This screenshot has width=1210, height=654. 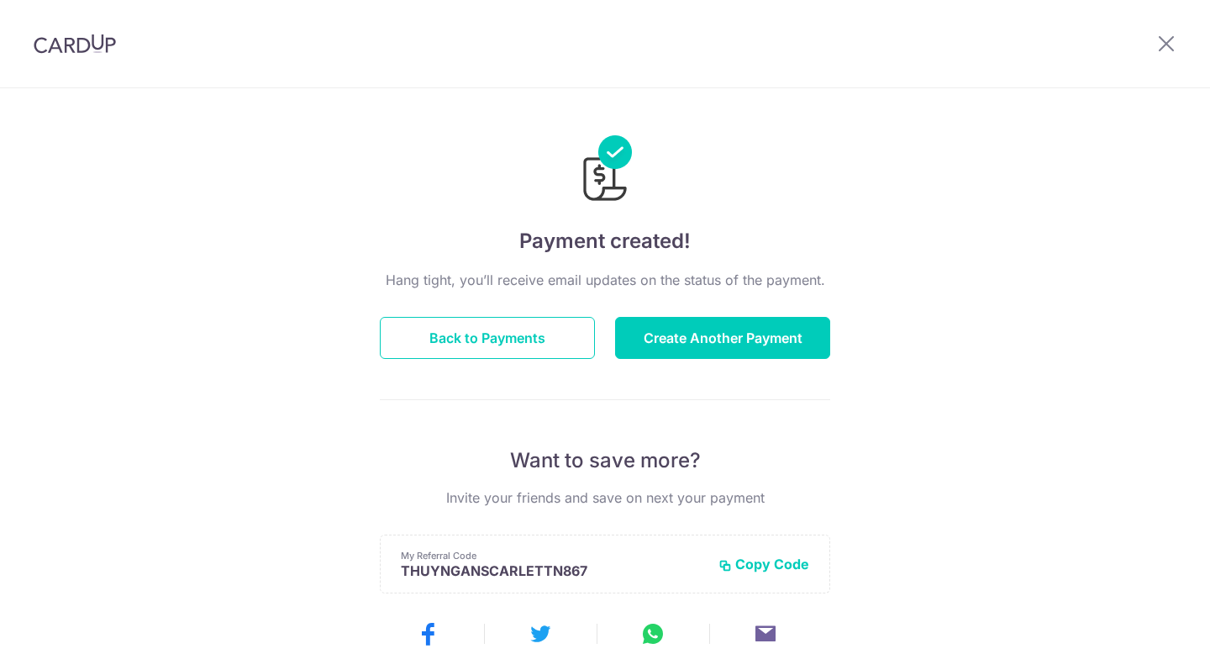 What do you see at coordinates (605, 171) in the screenshot?
I see `img: Payments` at bounding box center [605, 171].